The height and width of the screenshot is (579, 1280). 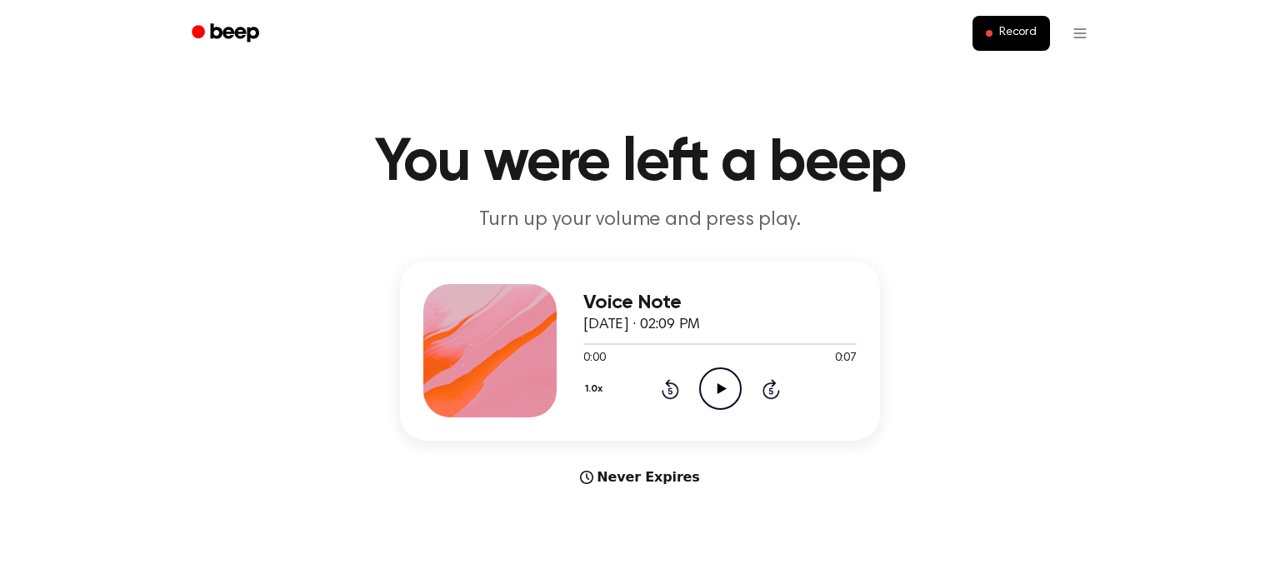 I want to click on span: 0:00, so click(x=594, y=358).